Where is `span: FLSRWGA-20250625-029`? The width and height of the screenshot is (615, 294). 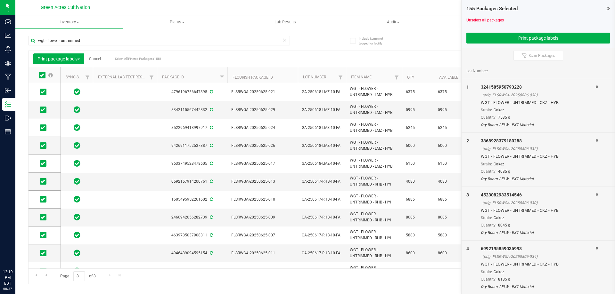 span: FLSRWGA-20250625-029 is located at coordinates (263, 110).